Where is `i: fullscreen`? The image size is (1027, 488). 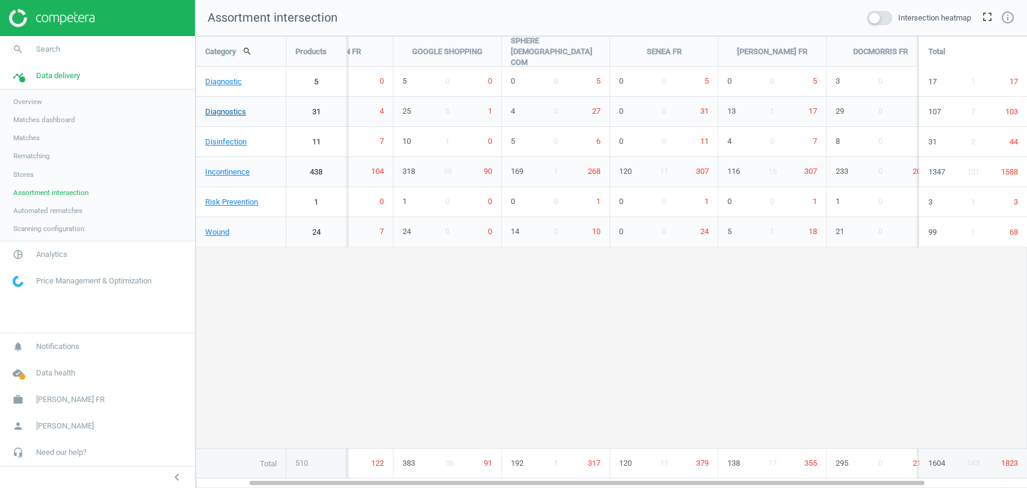 i: fullscreen is located at coordinates (988, 17).